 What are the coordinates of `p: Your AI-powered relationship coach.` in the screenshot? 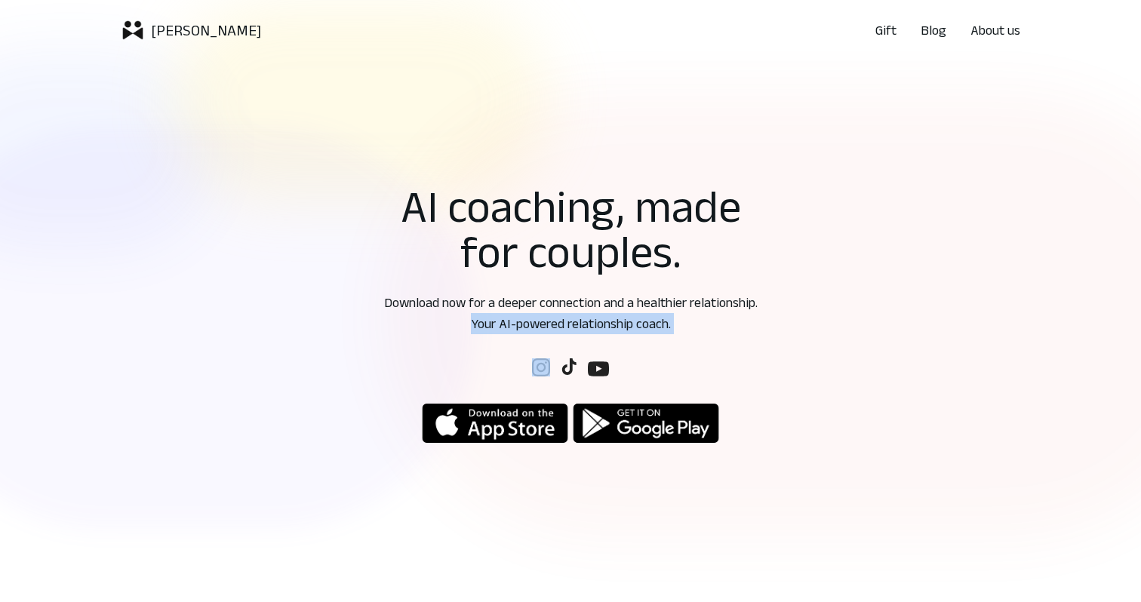 It's located at (570, 324).